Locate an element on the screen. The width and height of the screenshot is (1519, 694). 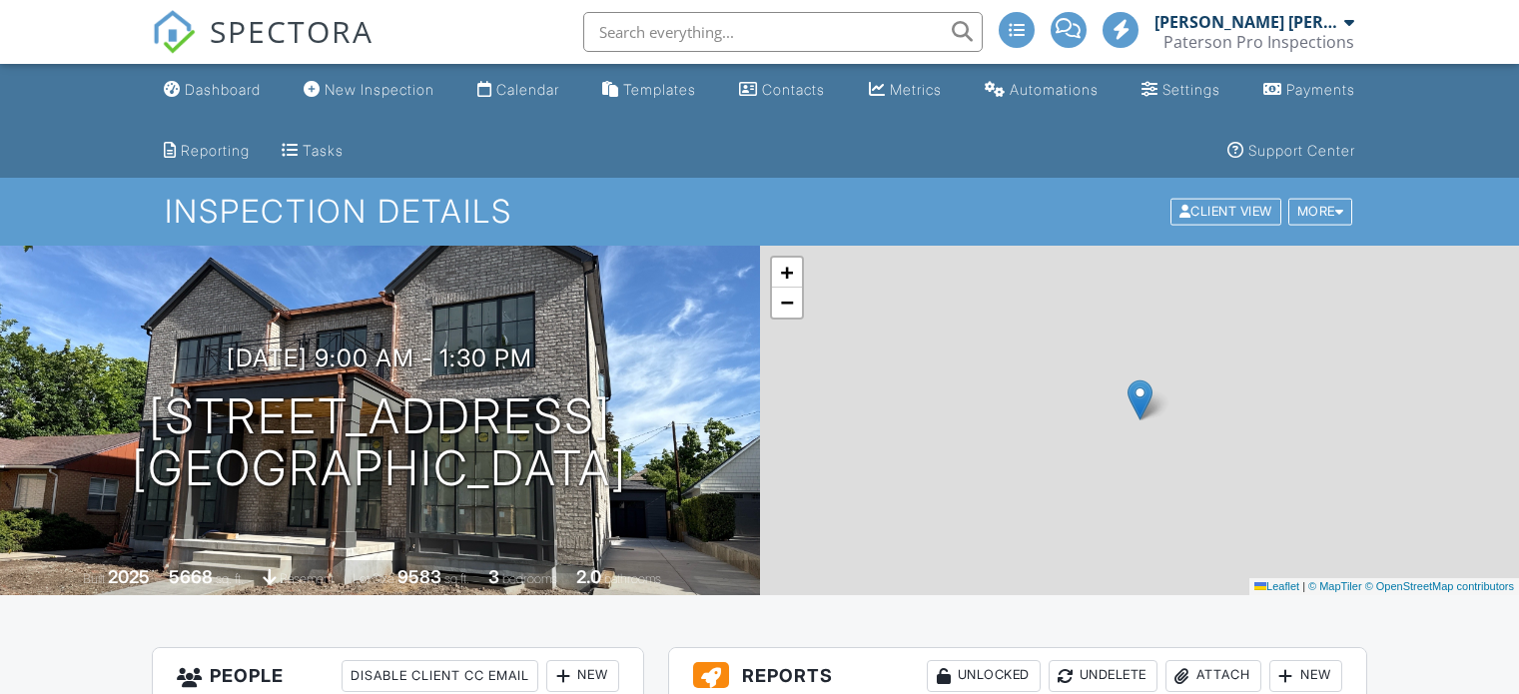
div: Settings is located at coordinates (1191, 89).